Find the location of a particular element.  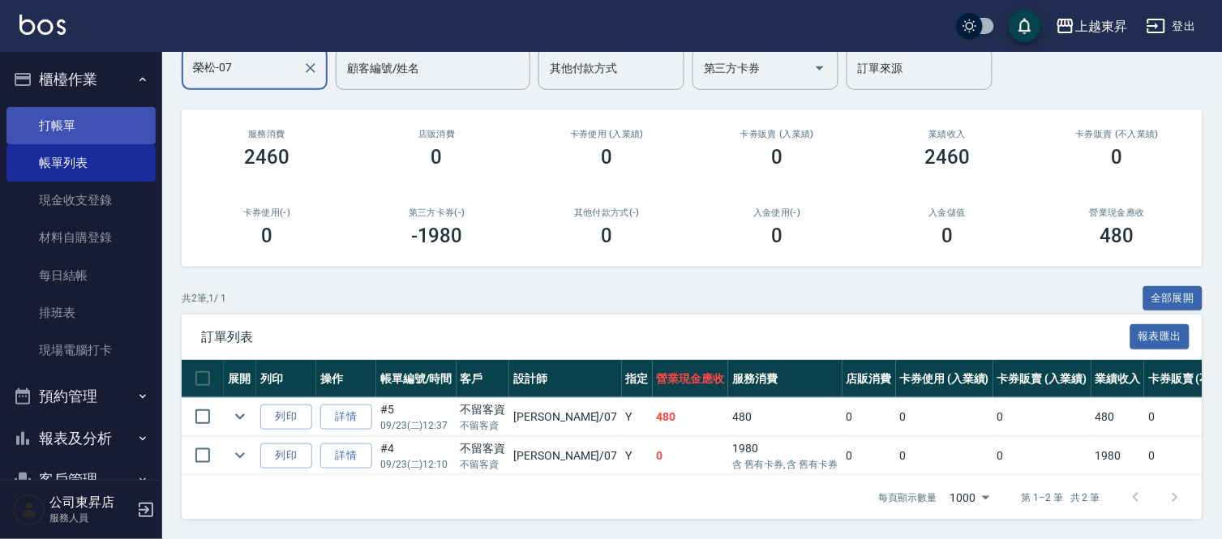

th: 列印 is located at coordinates (286, 379).